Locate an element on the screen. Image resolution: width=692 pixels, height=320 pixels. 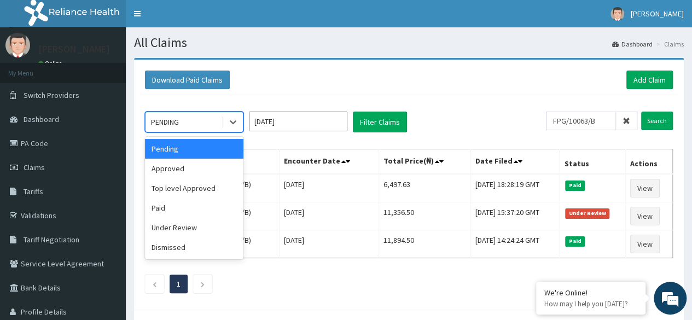
span: Switch Providers is located at coordinates (51, 95).